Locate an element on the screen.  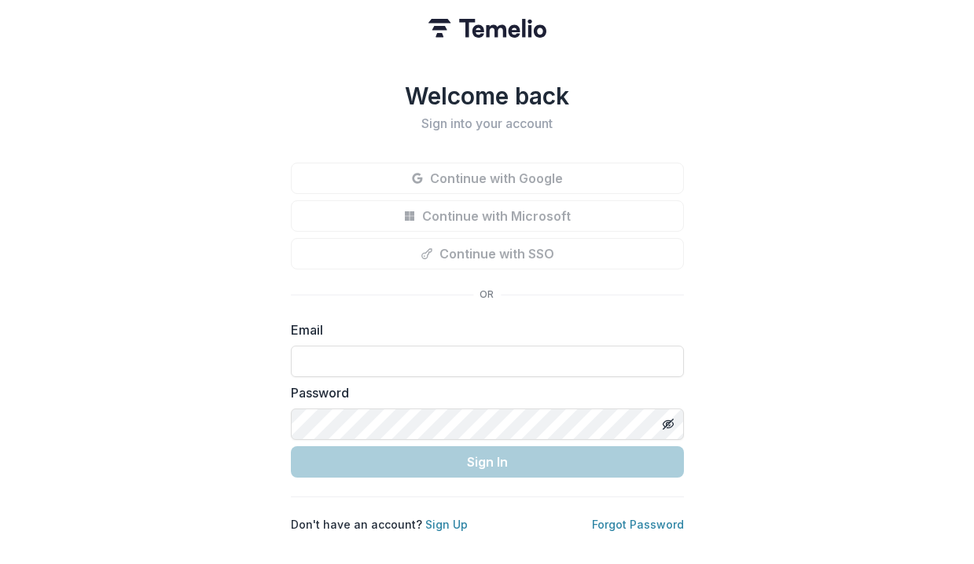
button: Sign In is located at coordinates (487, 462).